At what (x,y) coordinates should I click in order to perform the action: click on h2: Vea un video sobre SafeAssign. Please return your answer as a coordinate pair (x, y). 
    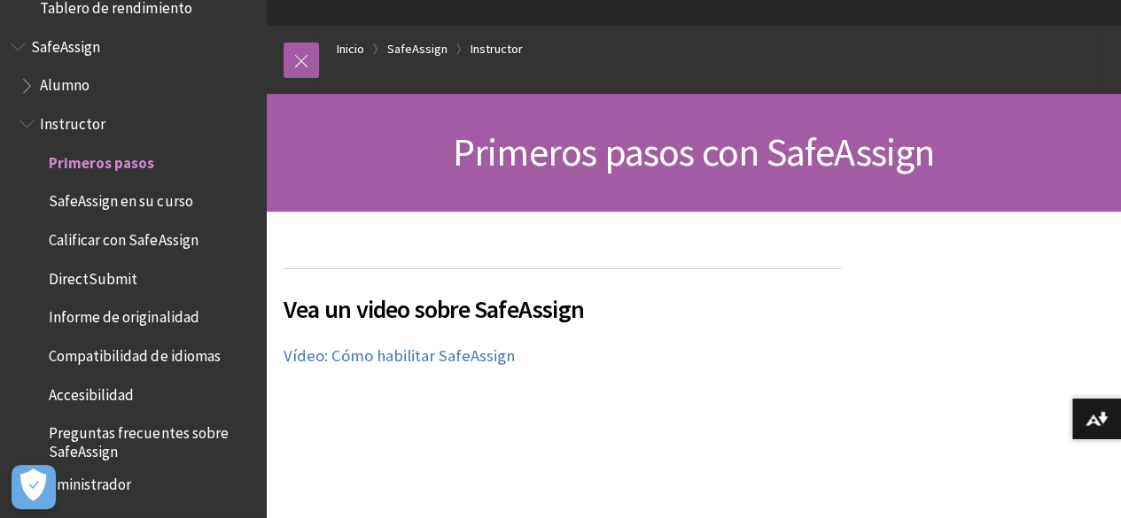
    Looking at the image, I should click on (562, 298).